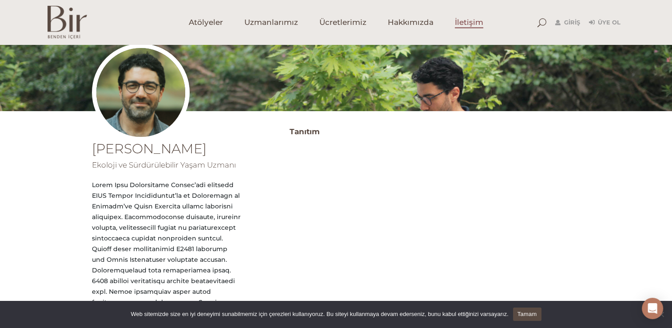 This screenshot has height=328, width=672. Describe the element at coordinates (206, 22) in the screenshot. I see `span: Atölyeler` at that location.